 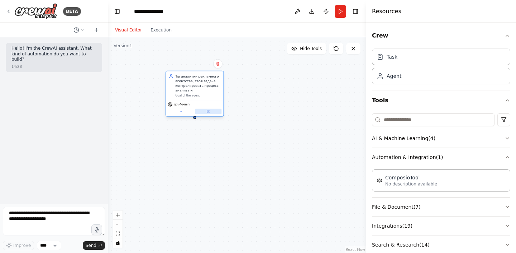 What do you see at coordinates (441, 226) in the screenshot?
I see `button: Integrations(19)` at bounding box center [441, 226].